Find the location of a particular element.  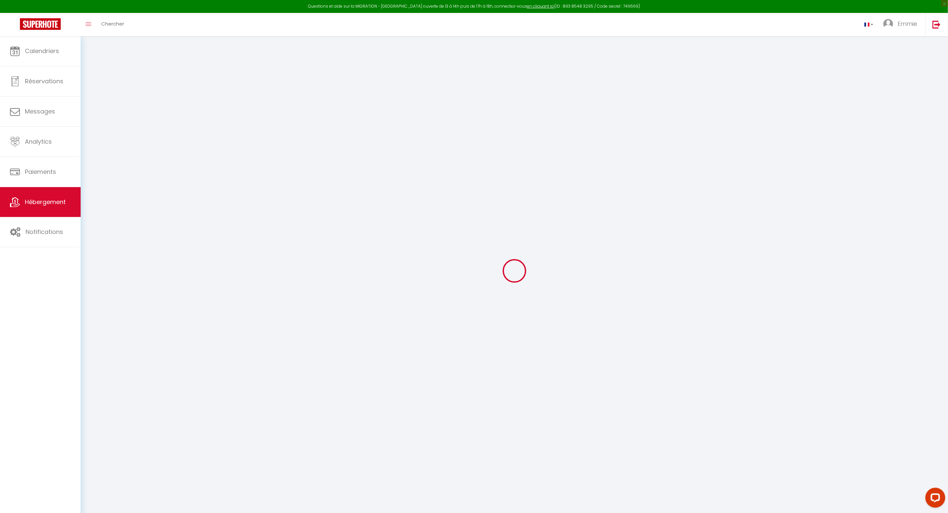

a: ... Emmie is located at coordinates (902, 25).